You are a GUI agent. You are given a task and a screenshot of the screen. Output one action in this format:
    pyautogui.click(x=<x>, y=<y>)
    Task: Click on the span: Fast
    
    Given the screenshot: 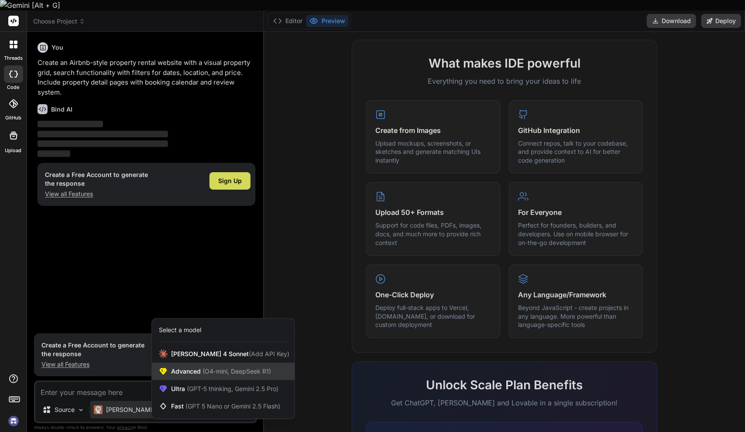 What is the action you would take?
    pyautogui.click(x=226, y=407)
    